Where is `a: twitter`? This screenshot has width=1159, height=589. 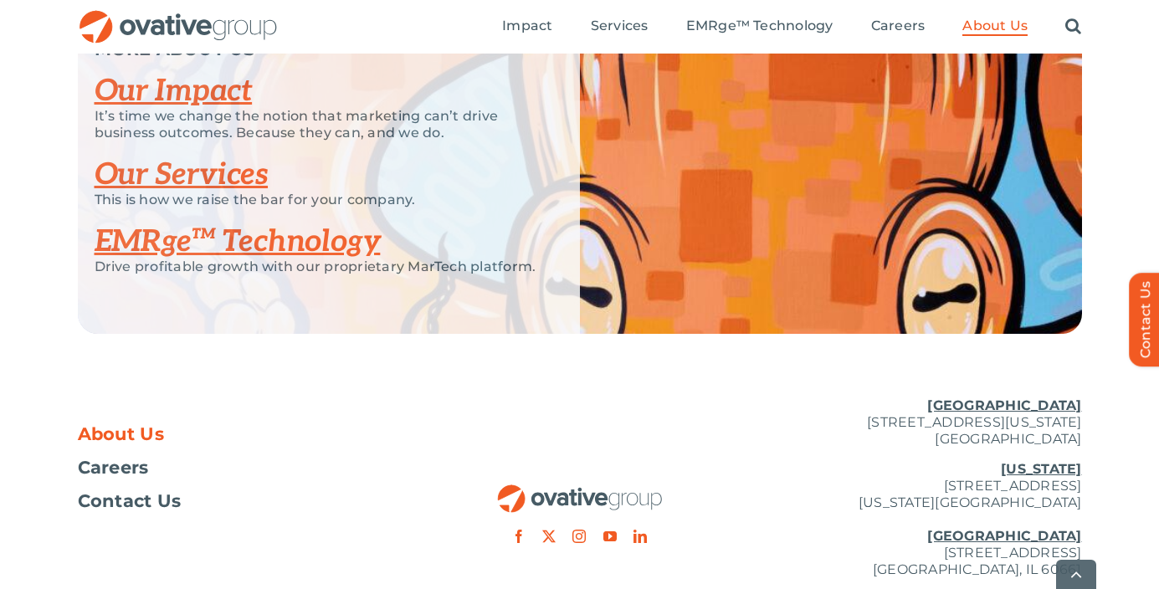 a: twitter is located at coordinates (549, 537).